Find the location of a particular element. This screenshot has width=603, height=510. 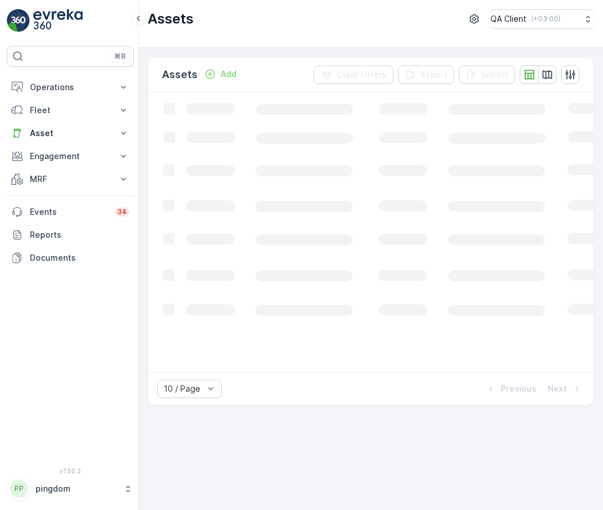

button: QA Client(+03:00) is located at coordinates (543, 19).